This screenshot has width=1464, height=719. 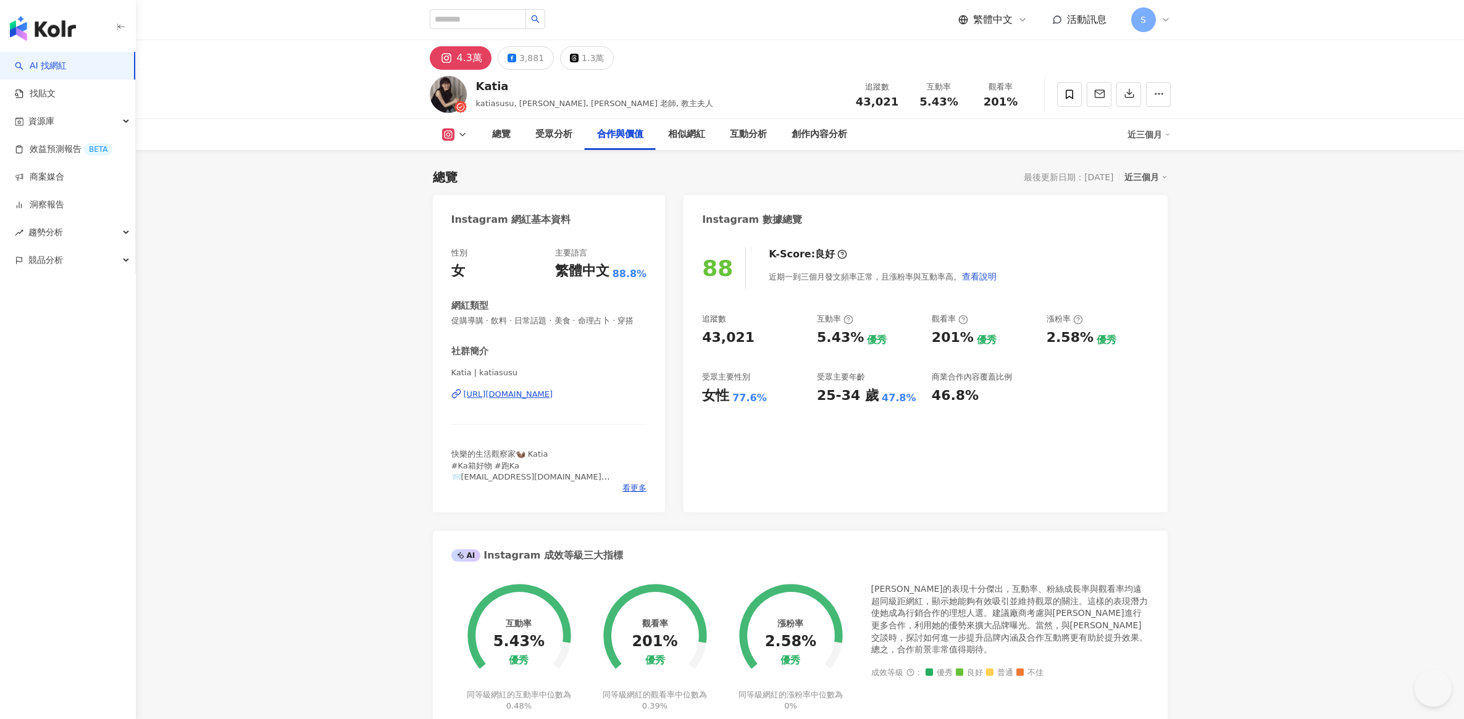 What do you see at coordinates (848, 396) in the screenshot?
I see `div: 25-34 歲` at bounding box center [848, 396].